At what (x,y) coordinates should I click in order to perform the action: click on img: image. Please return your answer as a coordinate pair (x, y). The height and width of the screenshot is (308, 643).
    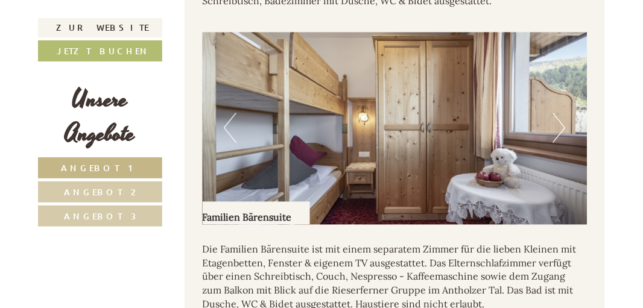
    Looking at the image, I should click on (395, 128).